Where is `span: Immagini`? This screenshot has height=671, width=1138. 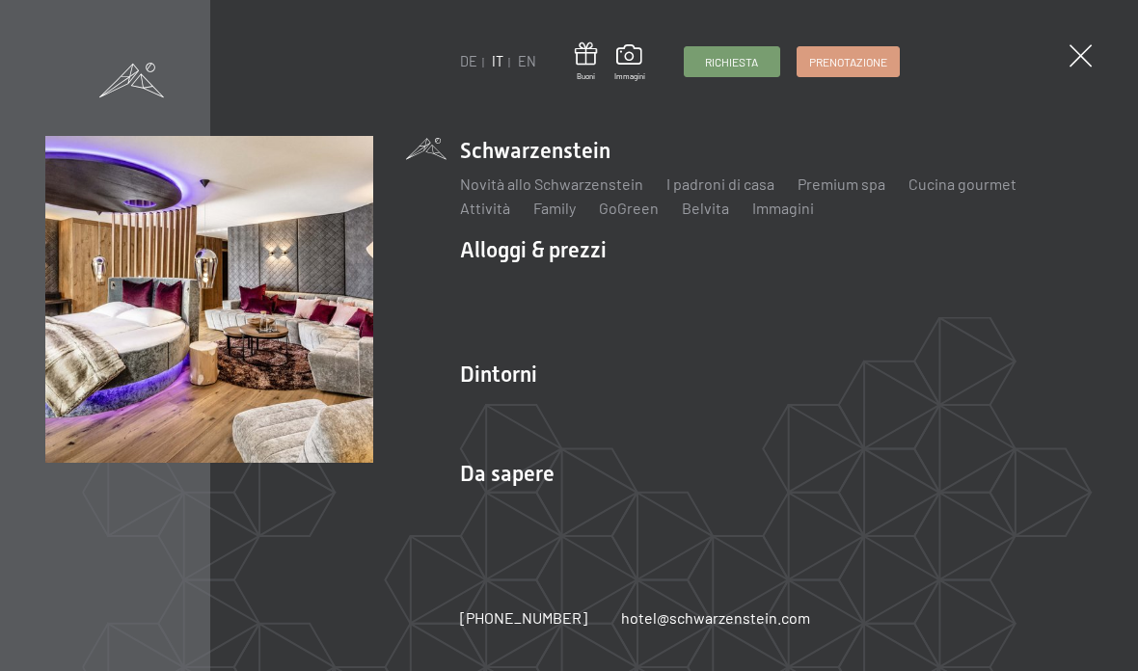
span: Immagini is located at coordinates (630, 76).